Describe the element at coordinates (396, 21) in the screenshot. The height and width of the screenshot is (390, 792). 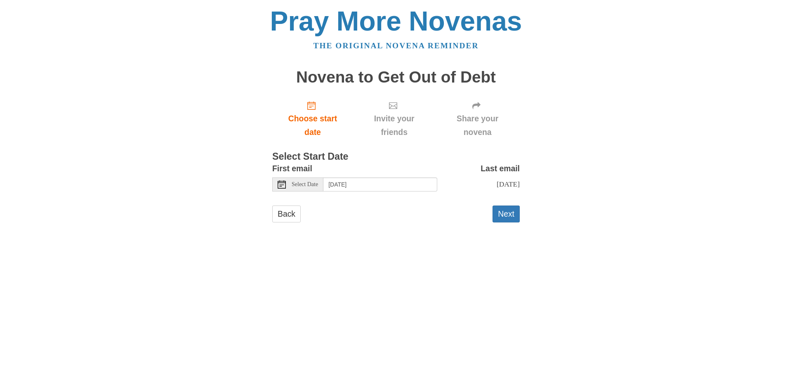
I see `a: Pray More Novenas` at that location.